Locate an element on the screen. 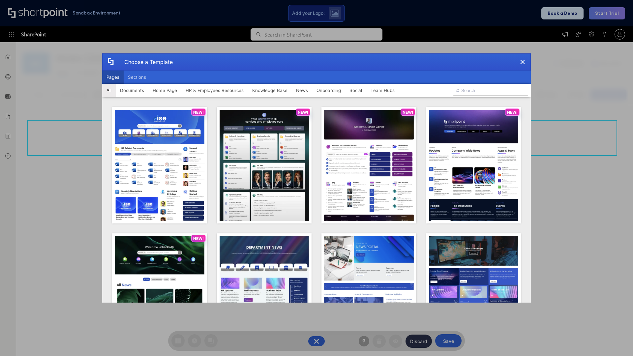  button: Knowledge Base is located at coordinates (270, 90).